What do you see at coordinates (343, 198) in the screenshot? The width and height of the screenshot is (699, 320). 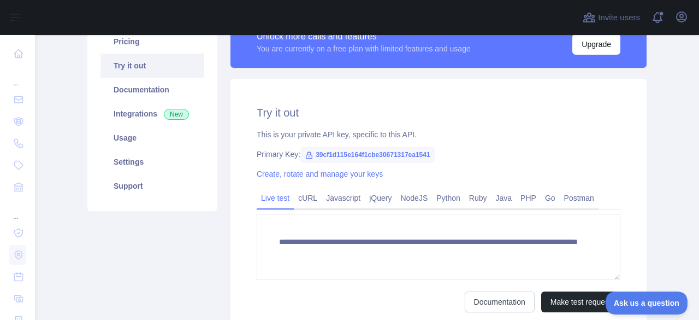 I see `a: Javascript` at bounding box center [343, 198].